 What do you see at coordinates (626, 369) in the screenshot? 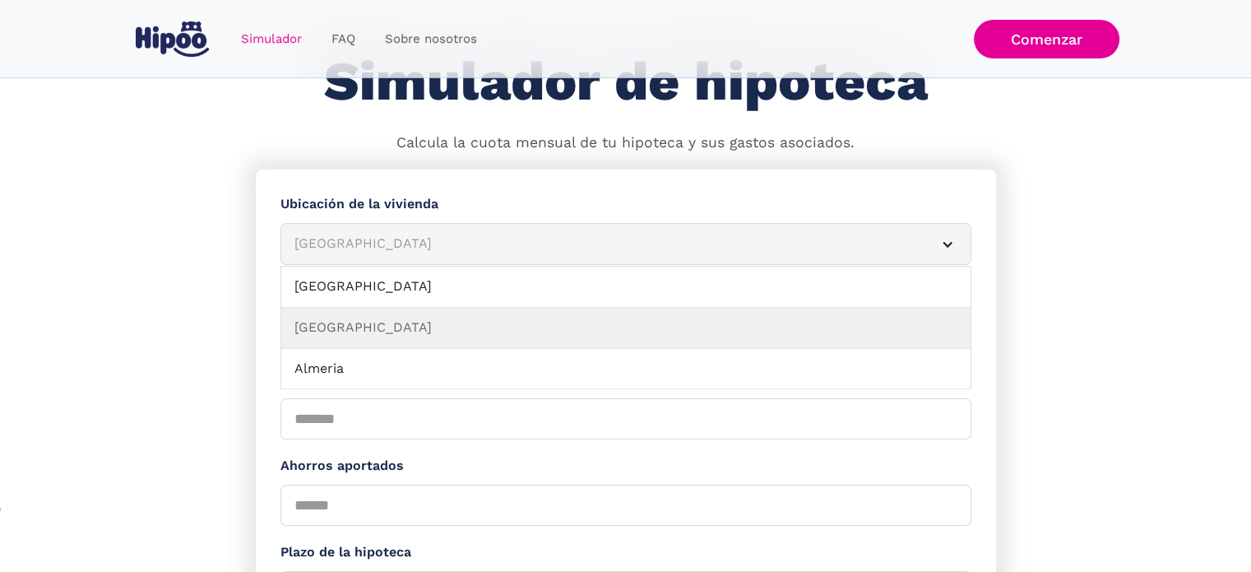
I see `a: Almeria` at bounding box center [626, 369].